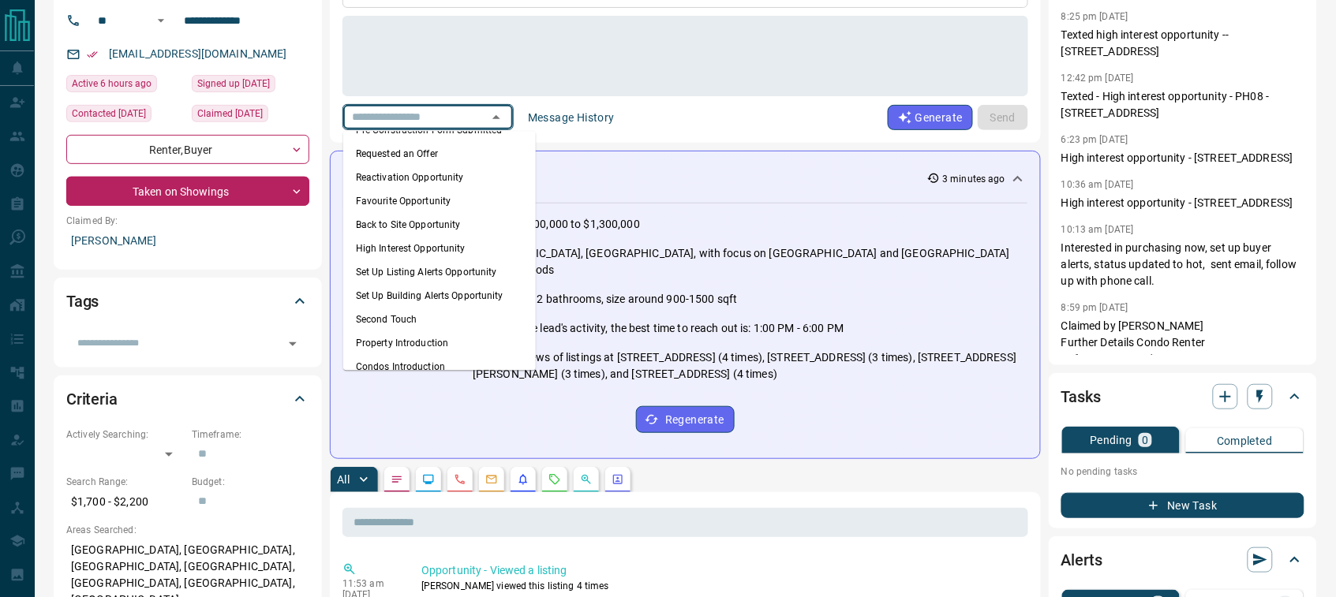 This screenshot has height=597, width=1336. What do you see at coordinates (685, 420) in the screenshot?
I see `button: Regenerate` at bounding box center [685, 420].